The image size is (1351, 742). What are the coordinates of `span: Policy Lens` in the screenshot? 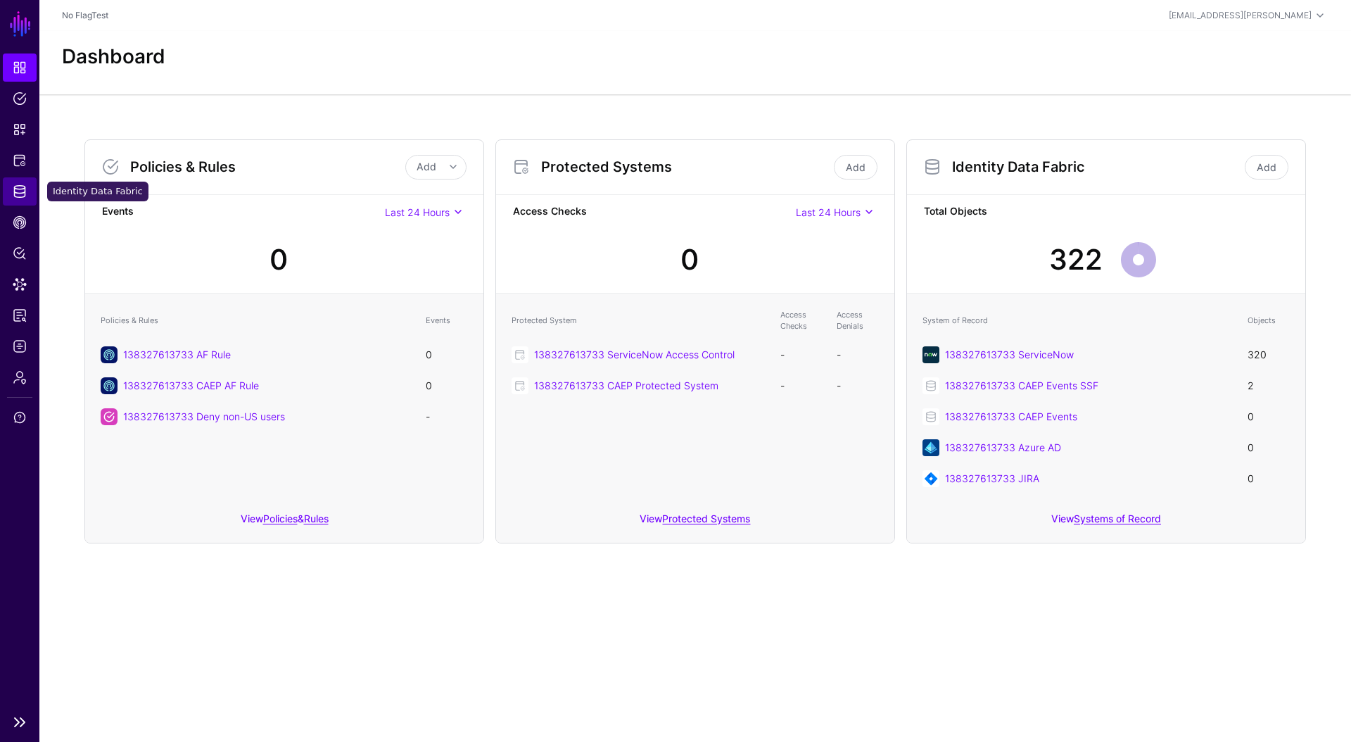 It's located at (20, 253).